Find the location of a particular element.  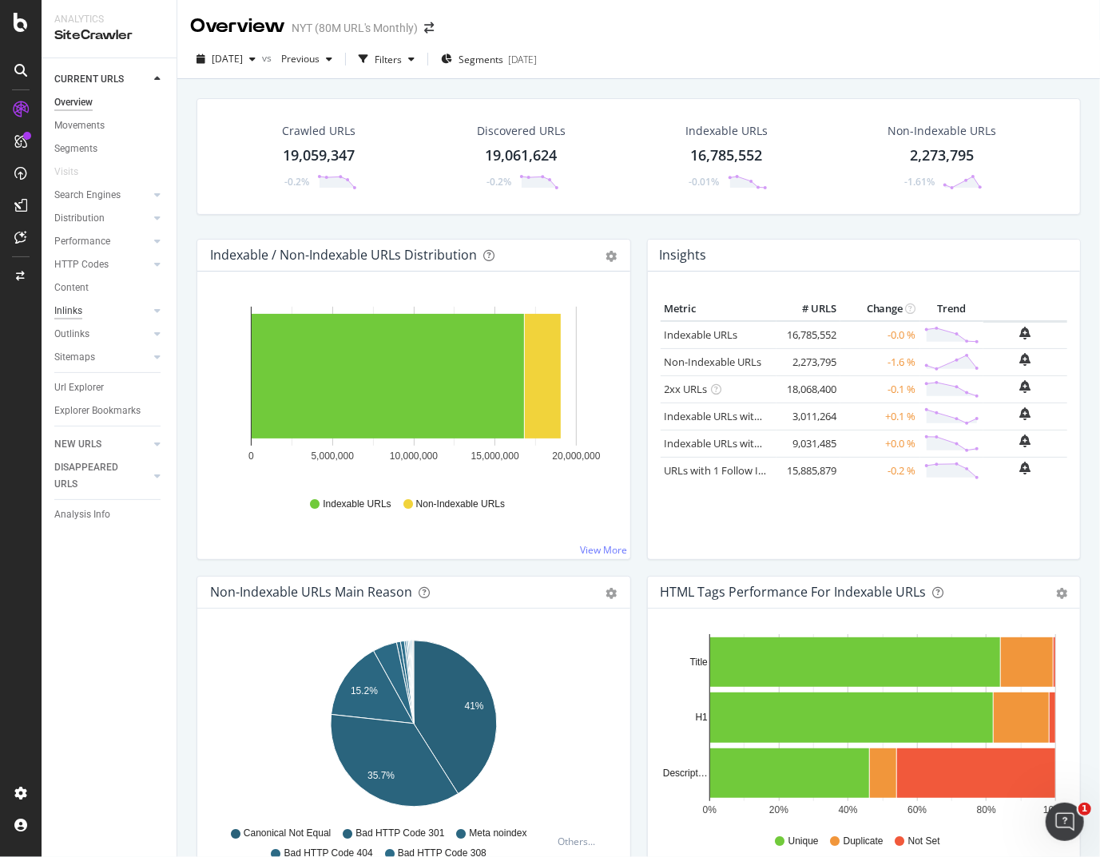

div: Search Engines is located at coordinates (87, 195).